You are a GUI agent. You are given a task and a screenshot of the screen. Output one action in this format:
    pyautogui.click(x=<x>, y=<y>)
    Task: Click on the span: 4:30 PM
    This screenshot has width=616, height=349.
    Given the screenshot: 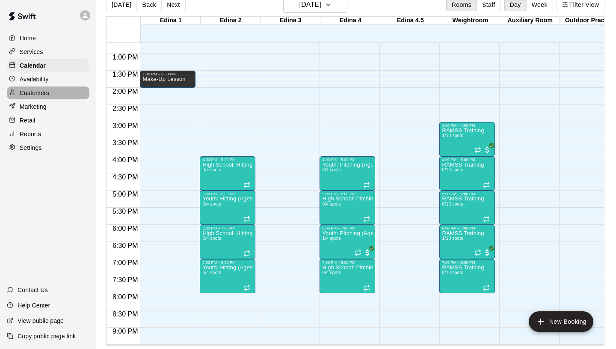 What is the action you would take?
    pyautogui.click(x=125, y=177)
    